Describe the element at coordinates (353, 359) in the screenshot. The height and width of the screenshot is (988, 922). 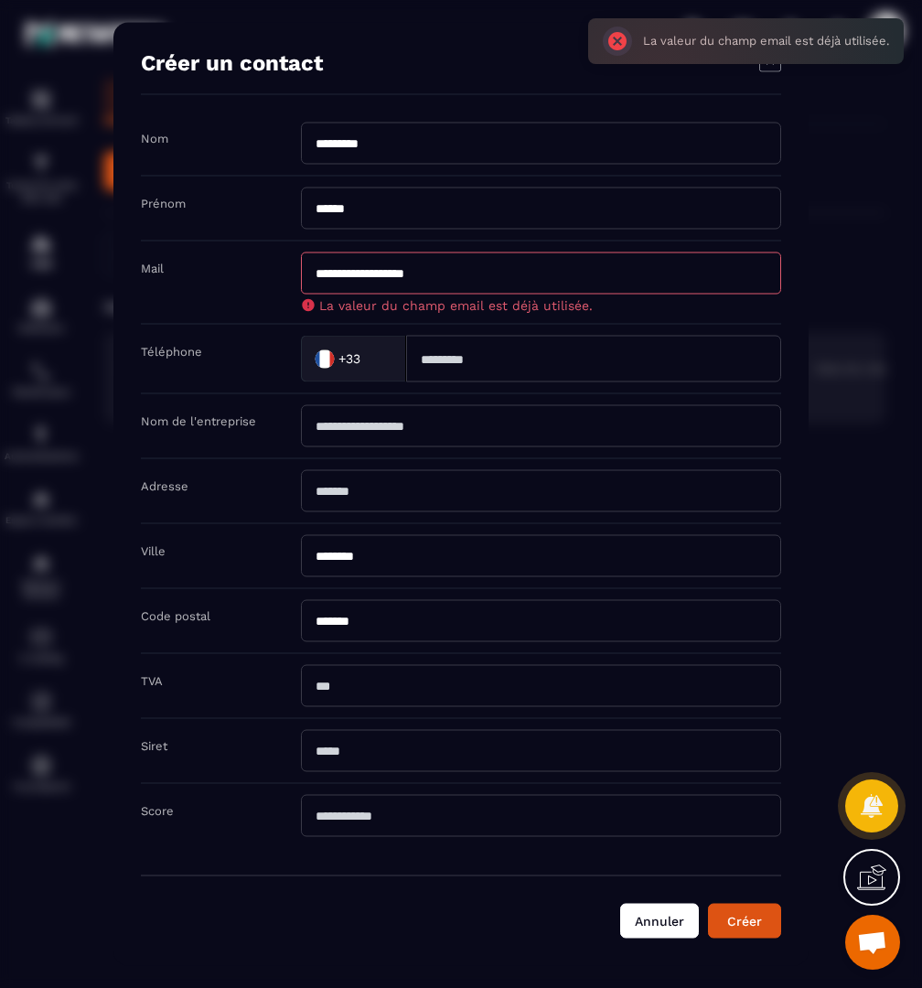
I see `div: Search for option` at that location.